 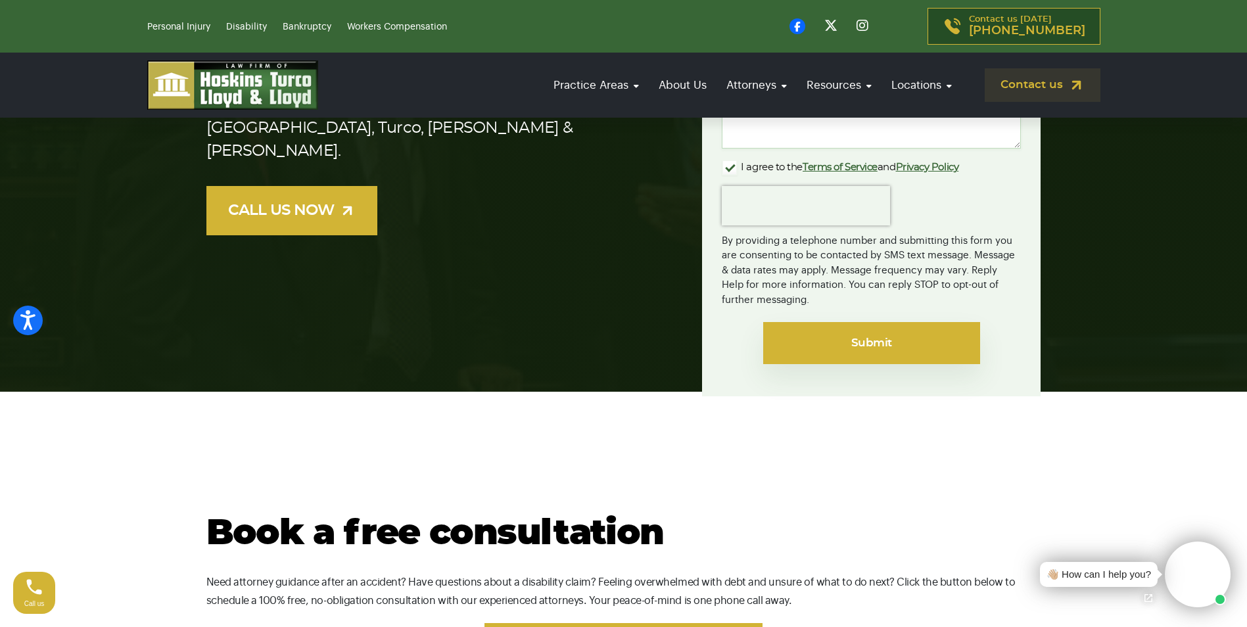 What do you see at coordinates (840, 168) in the screenshot?
I see `label: I agree to the and` at bounding box center [840, 168].